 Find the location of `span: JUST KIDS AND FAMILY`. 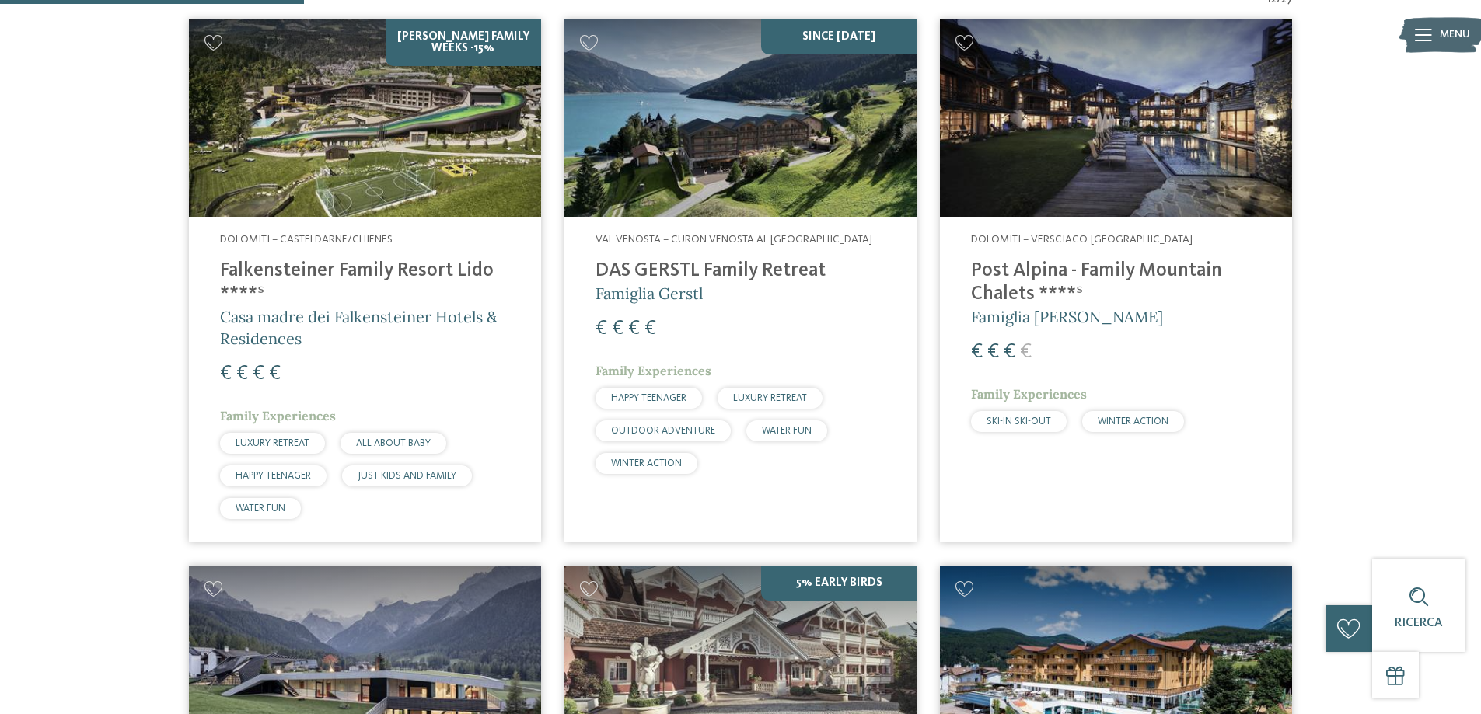

span: JUST KIDS AND FAMILY is located at coordinates (407, 476).